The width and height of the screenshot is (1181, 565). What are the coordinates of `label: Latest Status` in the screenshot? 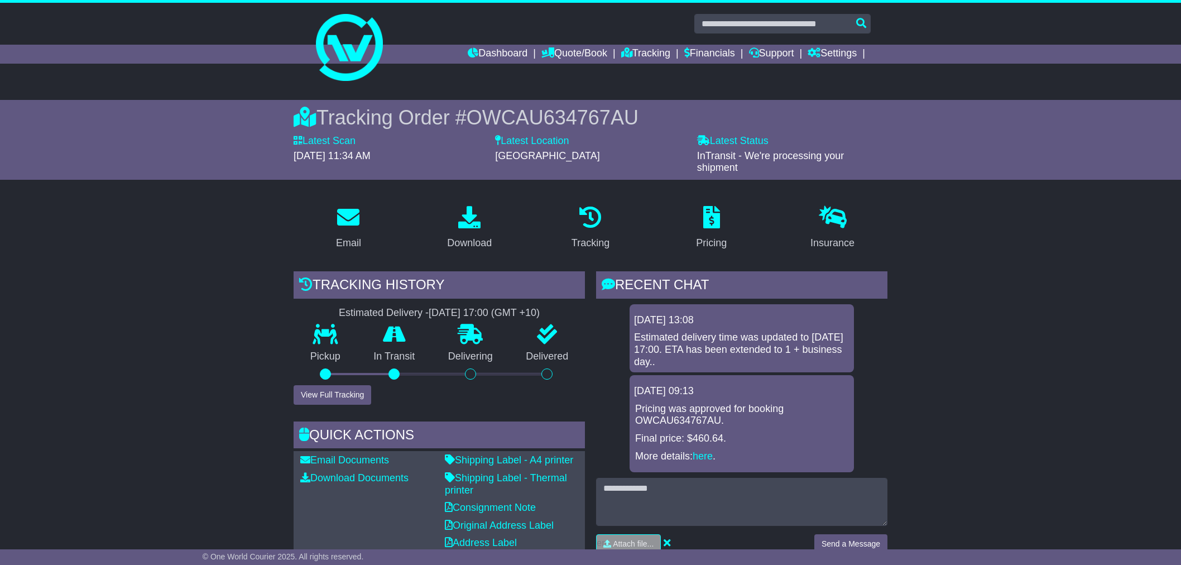 It's located at (733, 141).